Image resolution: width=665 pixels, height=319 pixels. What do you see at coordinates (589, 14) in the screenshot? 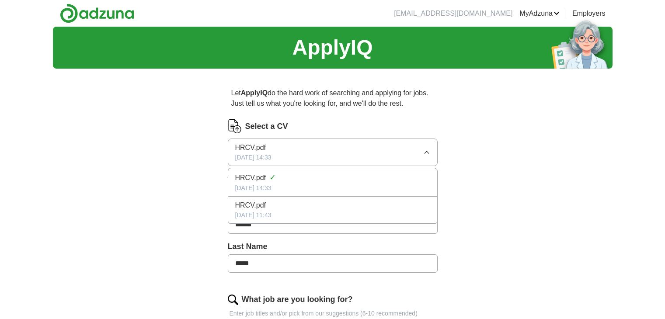
I see `a: Employers` at bounding box center [589, 14].